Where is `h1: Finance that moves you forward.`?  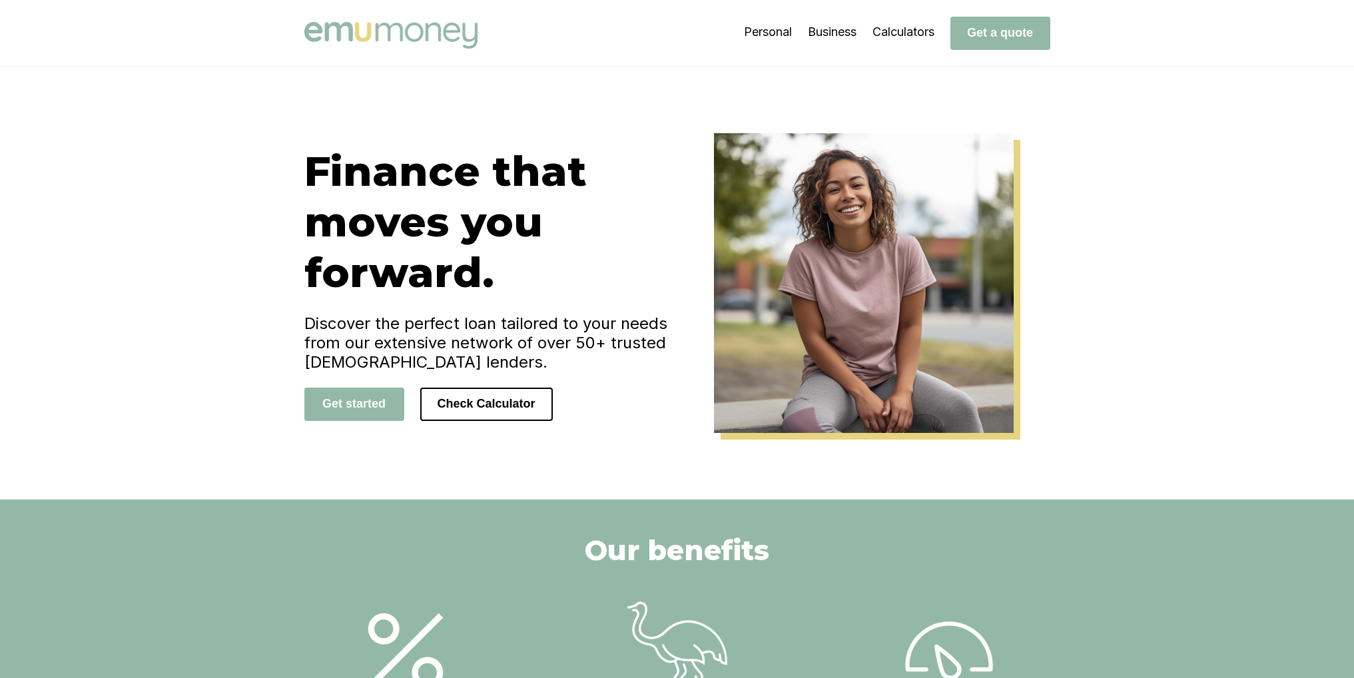
h1: Finance that moves you forward. is located at coordinates (491, 222).